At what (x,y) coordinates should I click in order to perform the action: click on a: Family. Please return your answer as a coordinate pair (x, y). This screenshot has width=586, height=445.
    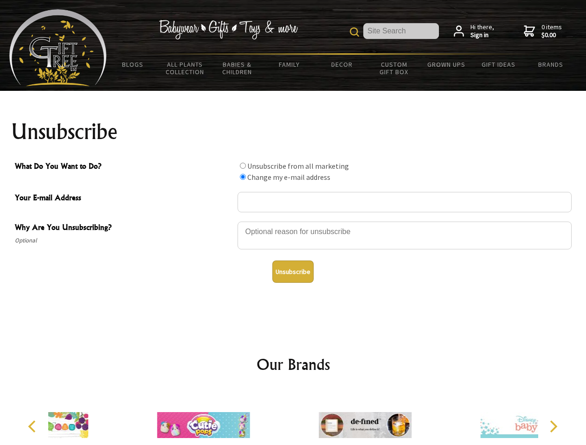
    Looking at the image, I should click on (290, 64).